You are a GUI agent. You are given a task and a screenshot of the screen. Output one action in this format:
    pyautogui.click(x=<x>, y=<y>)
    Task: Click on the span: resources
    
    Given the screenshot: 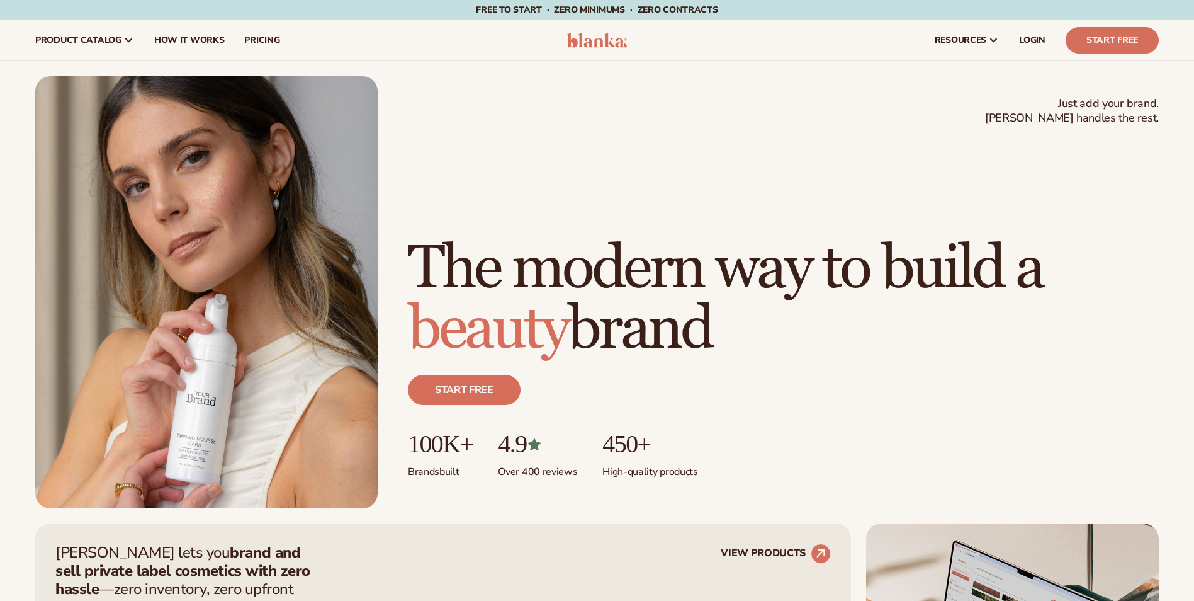 What is the action you would take?
    pyautogui.click(x=961, y=40)
    